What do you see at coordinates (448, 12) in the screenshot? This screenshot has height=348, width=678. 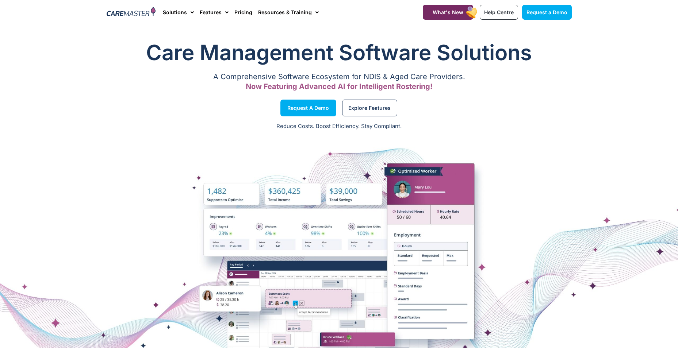 I see `a: What's New` at bounding box center [448, 12].